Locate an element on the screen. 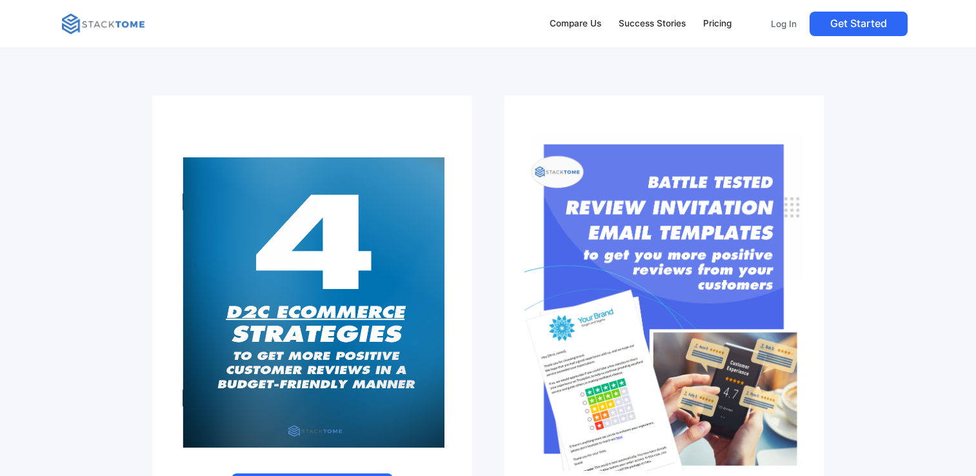 This screenshot has width=976, height=476. a: Pricing is located at coordinates (717, 24).